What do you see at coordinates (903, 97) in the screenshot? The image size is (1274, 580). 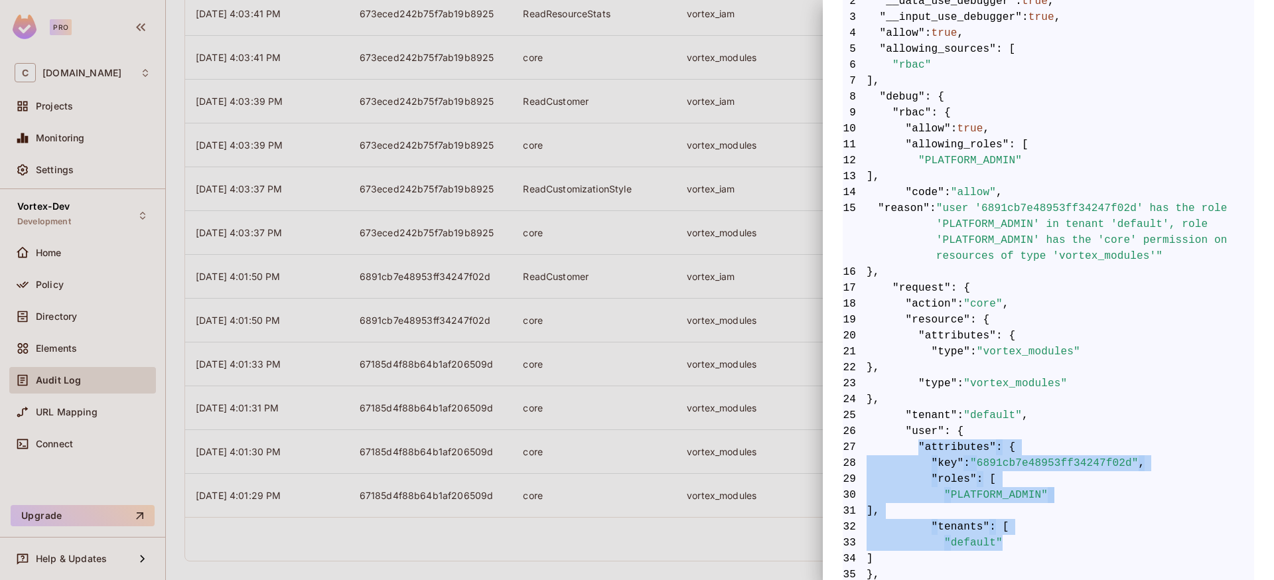 I see `span: "debug"` at bounding box center [903, 97].